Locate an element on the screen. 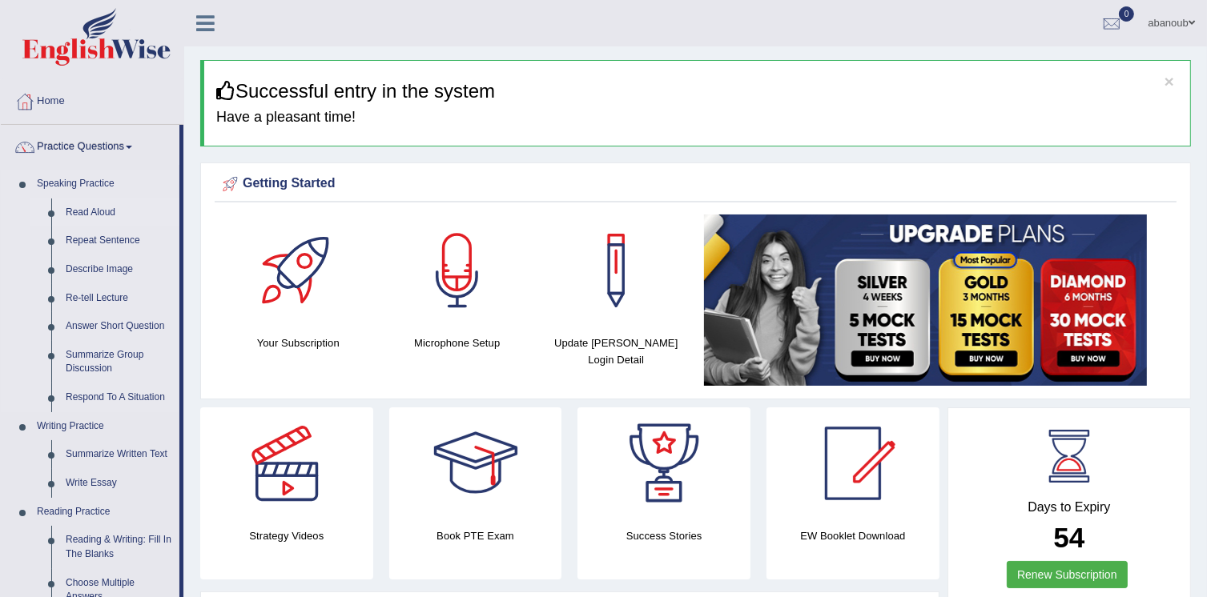  b: 54 is located at coordinates (1068, 537).